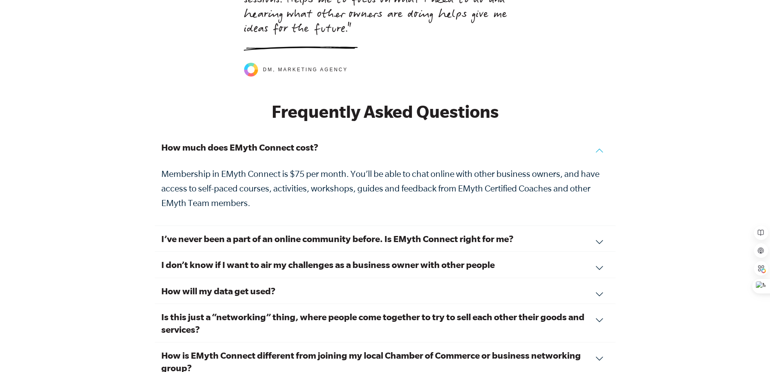  Describe the element at coordinates (385, 238) in the screenshot. I see `h3: I’ve never been a part of an online community before. Is EMyth Connect right for me?` at that location.